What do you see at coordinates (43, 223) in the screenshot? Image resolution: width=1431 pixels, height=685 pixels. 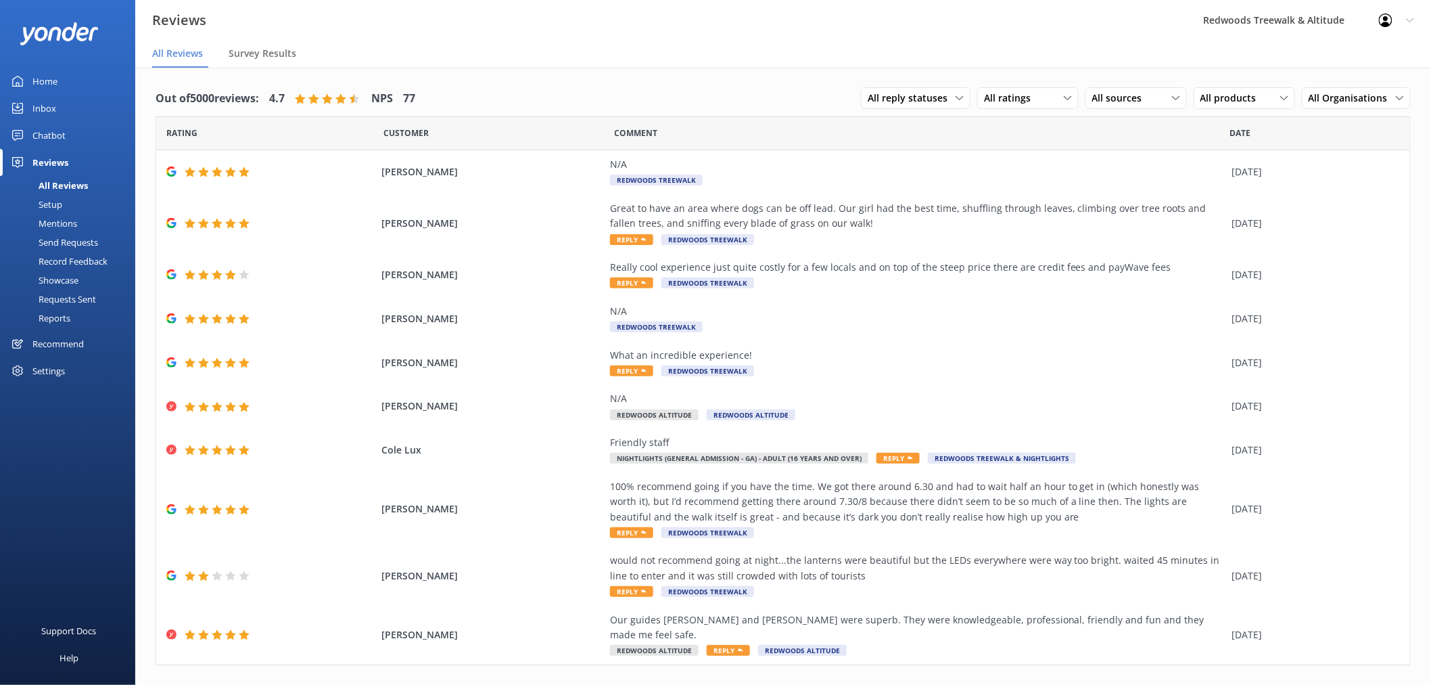 I see `div: Mentions` at bounding box center [43, 223].